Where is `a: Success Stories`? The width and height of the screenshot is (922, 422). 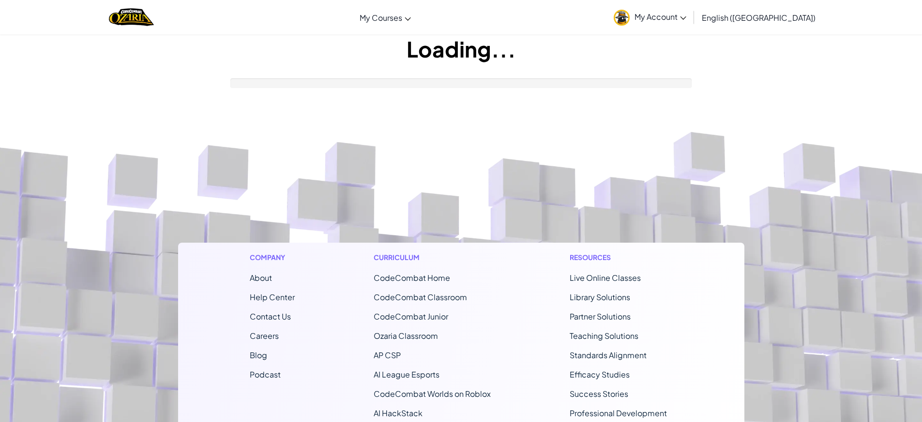
a: Success Stories is located at coordinates (599, 394).